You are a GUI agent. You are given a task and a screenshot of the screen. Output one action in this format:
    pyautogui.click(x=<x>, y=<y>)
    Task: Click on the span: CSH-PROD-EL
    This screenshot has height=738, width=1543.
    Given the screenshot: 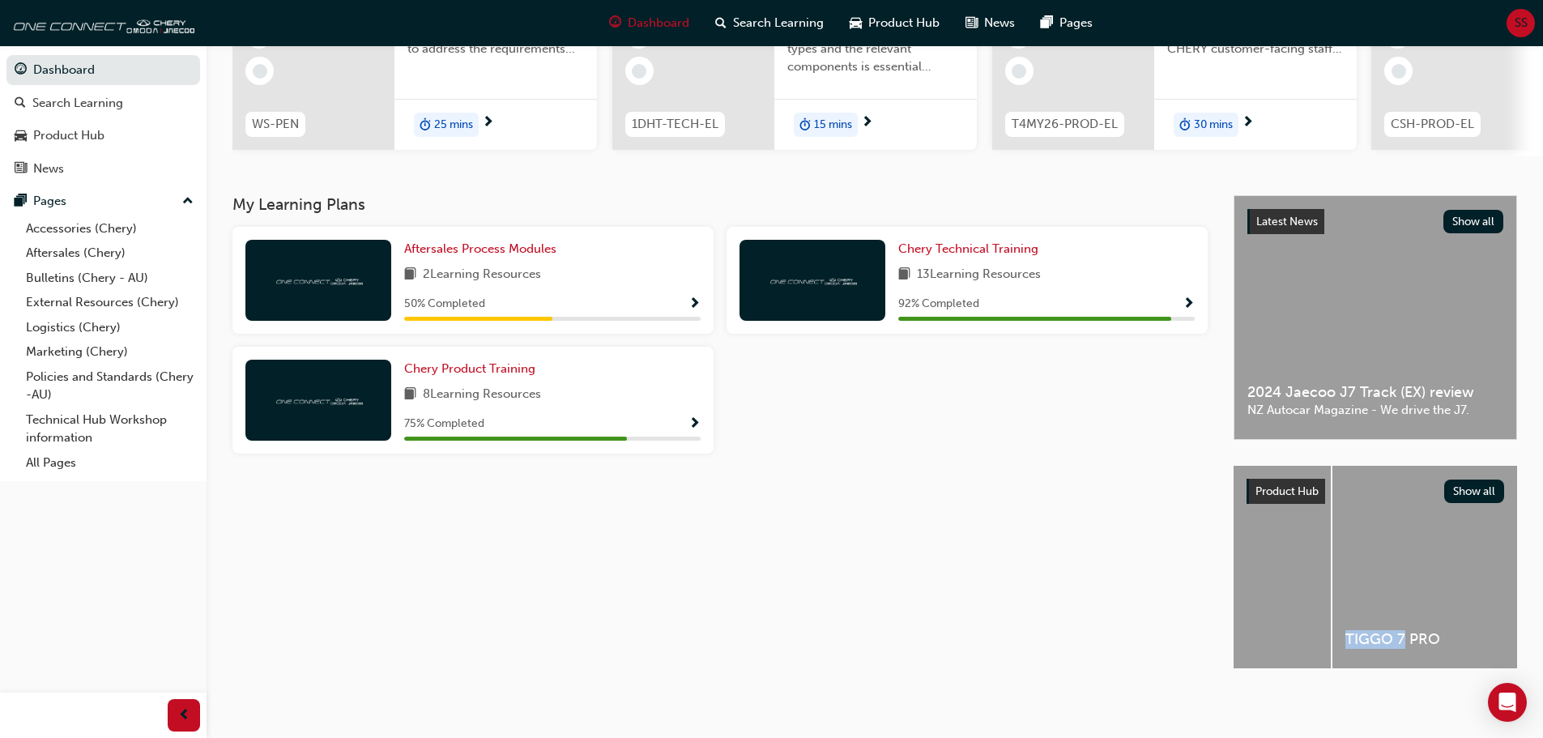 What is the action you would take?
    pyautogui.click(x=1432, y=124)
    